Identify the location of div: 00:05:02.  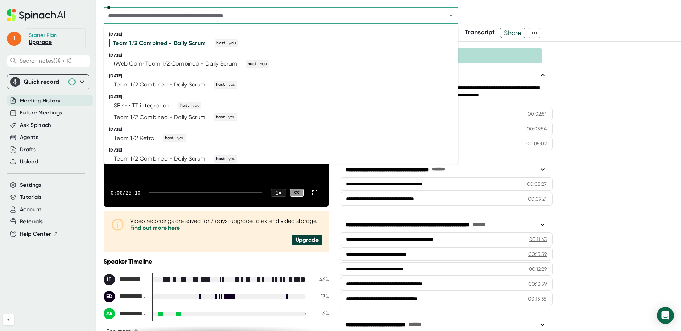
(536, 144).